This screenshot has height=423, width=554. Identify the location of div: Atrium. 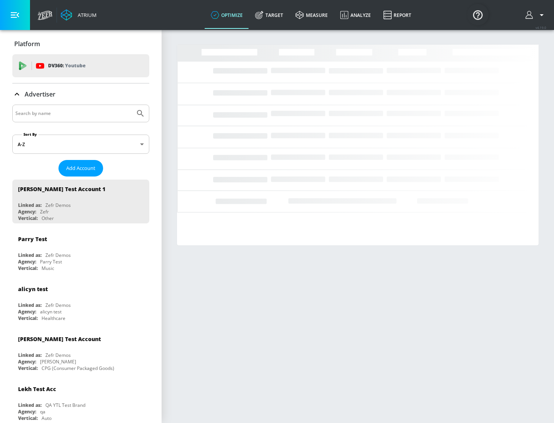
(85, 15).